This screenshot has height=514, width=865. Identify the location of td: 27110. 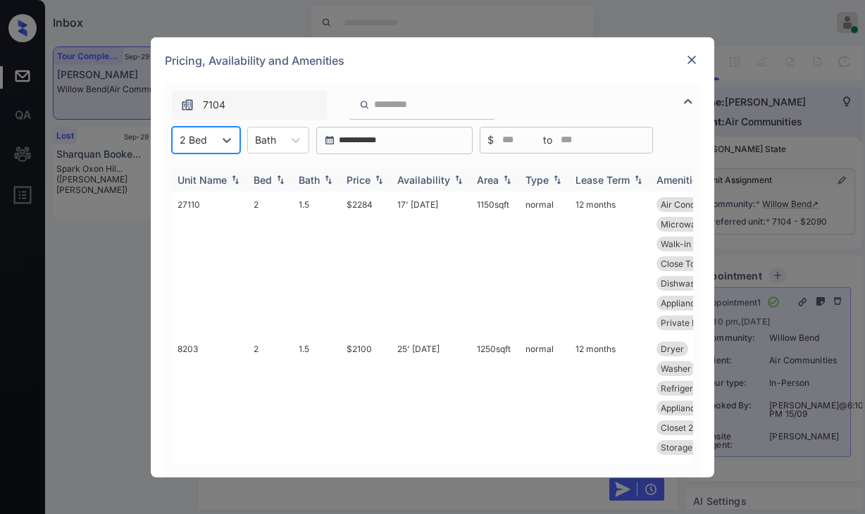
(210, 263).